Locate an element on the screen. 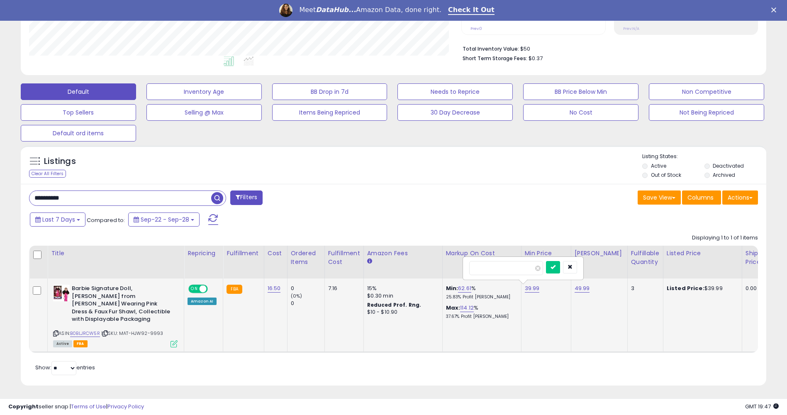 The image size is (787, 415). a: 62.61 is located at coordinates (465, 288).